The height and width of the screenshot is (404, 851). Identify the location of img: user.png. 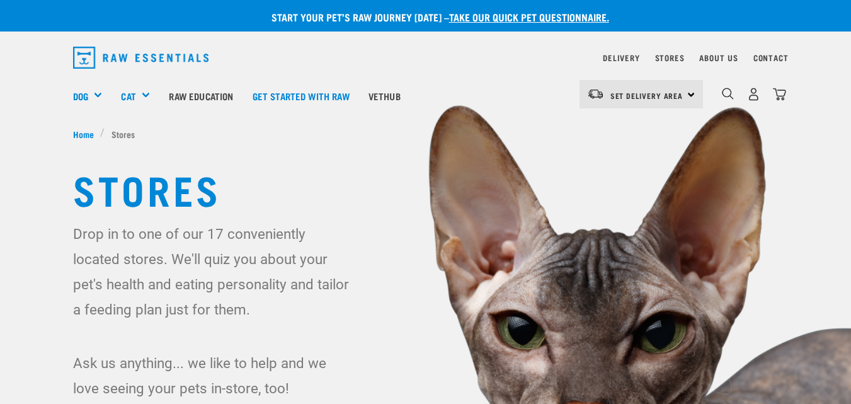
(754, 94).